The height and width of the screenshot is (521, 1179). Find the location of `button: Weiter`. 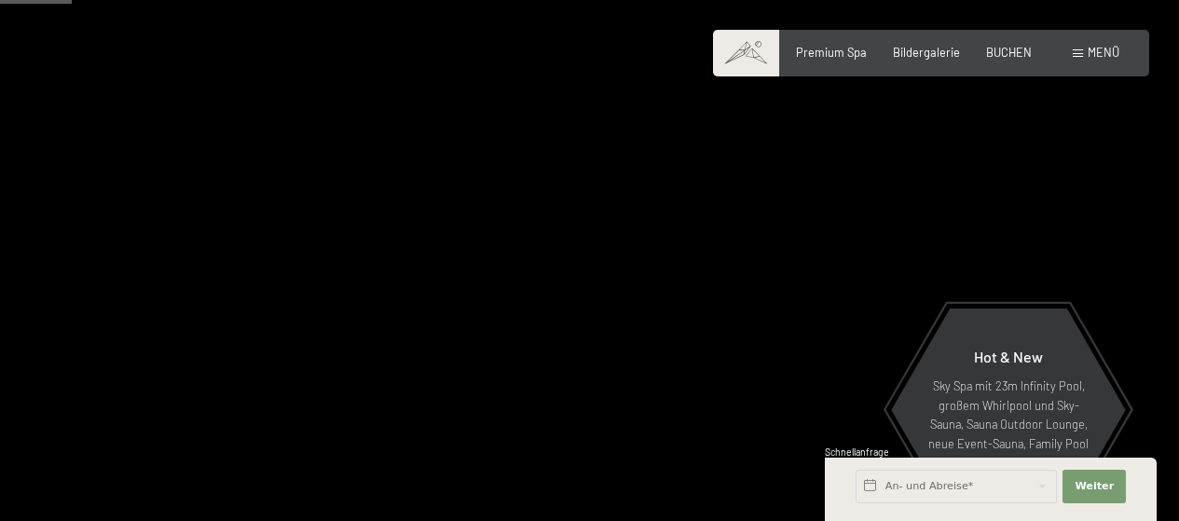

button: Weiter is located at coordinates (1094, 486).